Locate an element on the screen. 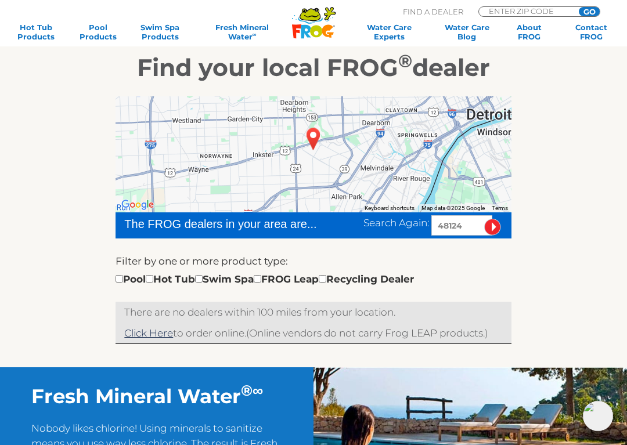 The width and height of the screenshot is (627, 445). p: Find A Dealer is located at coordinates (433, 12).